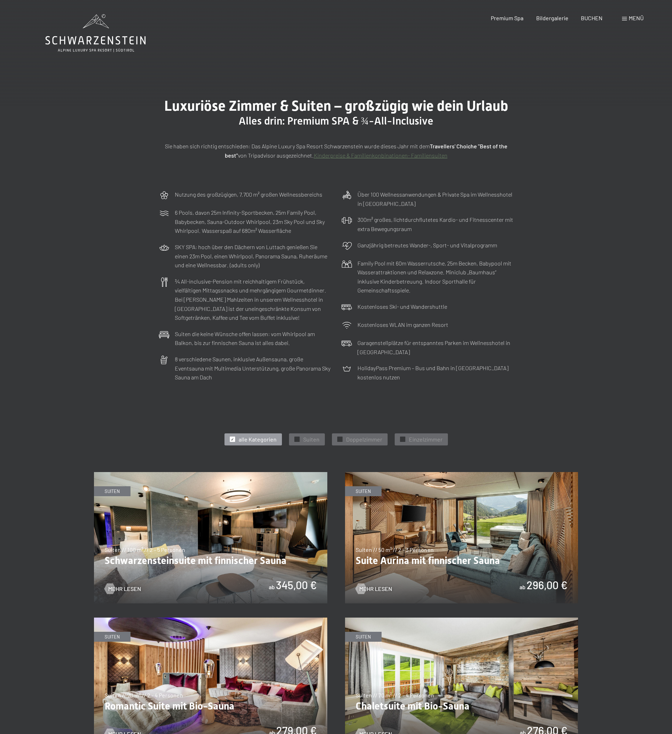 This screenshot has width=672, height=734. What do you see at coordinates (253, 300) in the screenshot?
I see `p: ¾ All-inclusive-Pension mit reichhaltigem Frühstück, vielfältigen Mittagssnacks und mehrgängigem ...` at bounding box center [253, 300].